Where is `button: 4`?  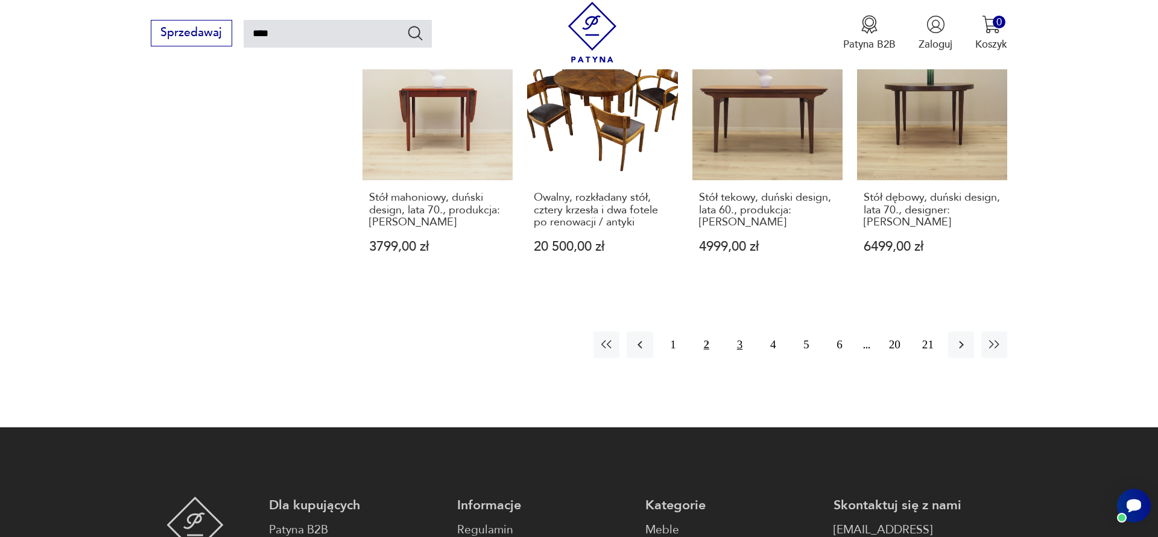
button: 4 is located at coordinates (773, 344).